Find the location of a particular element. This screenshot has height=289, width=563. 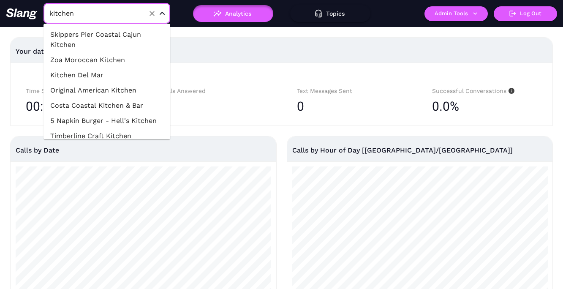

li: Skippers Pier Coastal Cajun Kitchen is located at coordinates (107, 40).